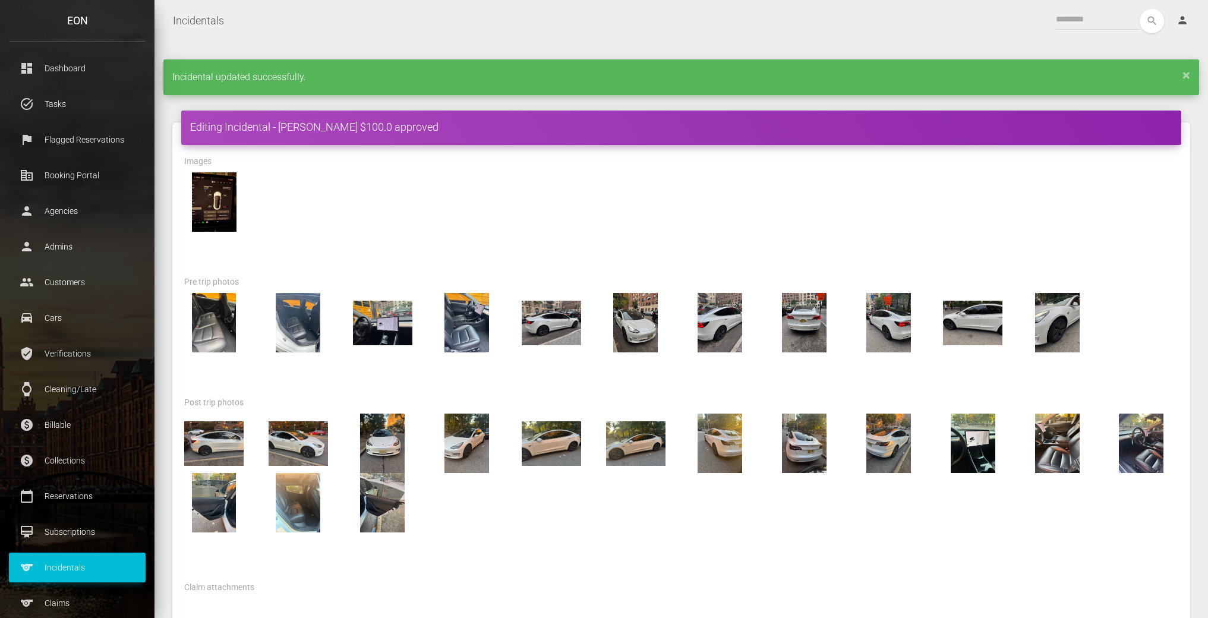  What do you see at coordinates (198, 162) in the screenshot?
I see `label: Images` at bounding box center [198, 162].